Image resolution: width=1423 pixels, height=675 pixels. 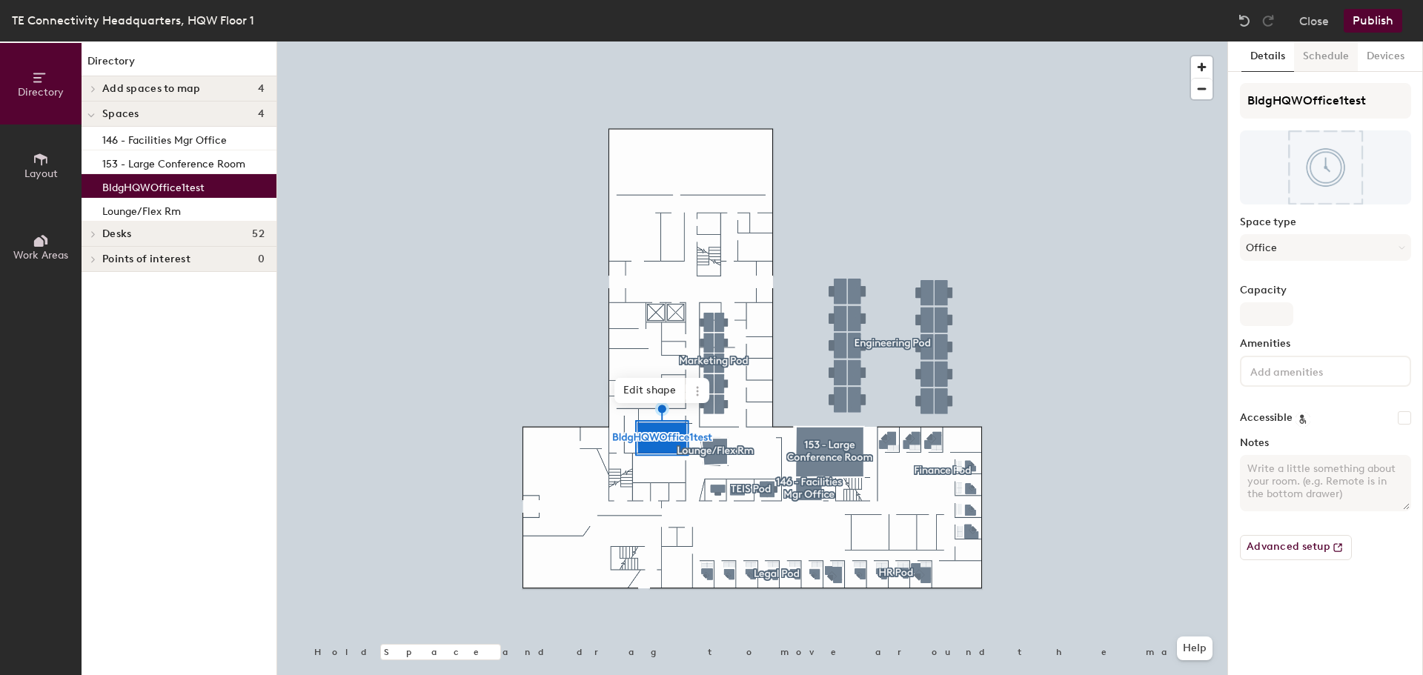 What do you see at coordinates (1325, 344) in the screenshot?
I see `label: Amenities` at bounding box center [1325, 344].